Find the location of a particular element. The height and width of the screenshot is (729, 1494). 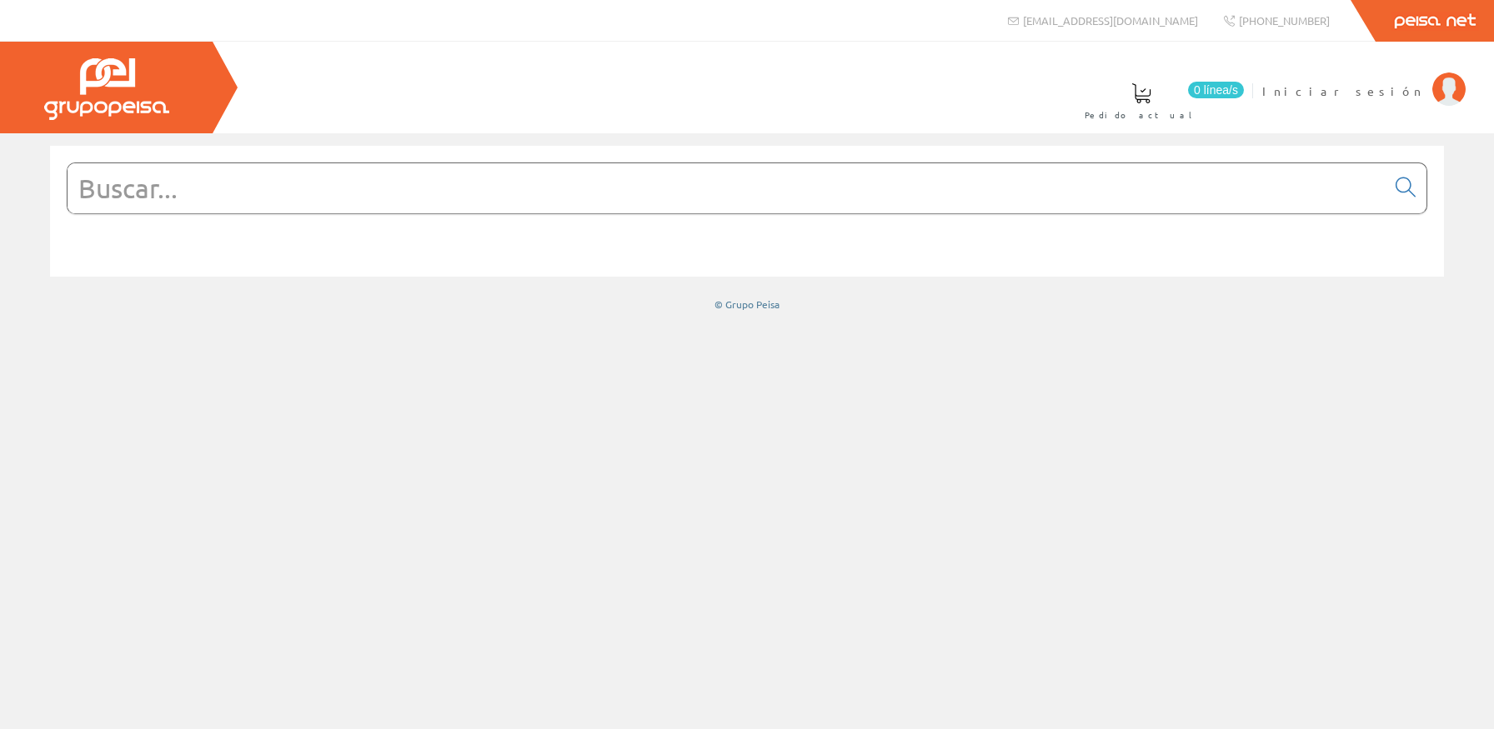

input: Buscar... is located at coordinates (726, 188).